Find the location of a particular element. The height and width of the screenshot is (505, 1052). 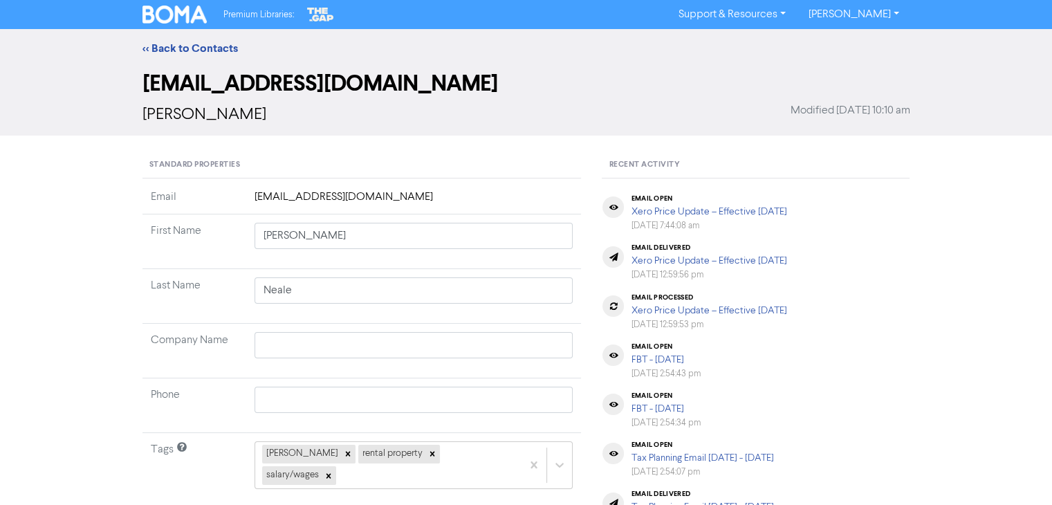

td: Company Name is located at coordinates (194, 351).